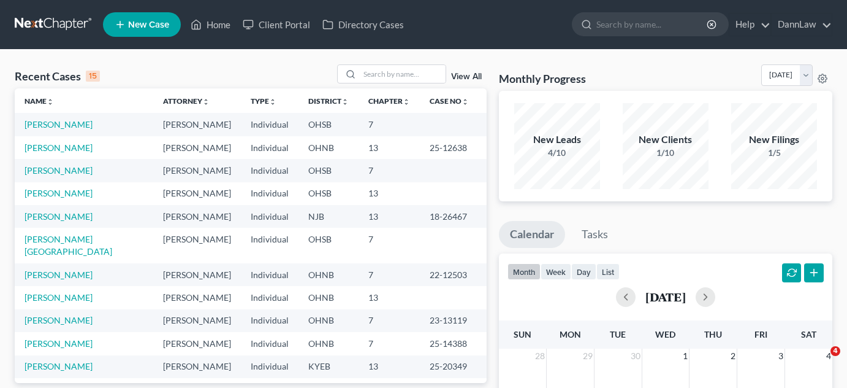  Describe the element at coordinates (363, 25) in the screenshot. I see `a: Directory Cases` at that location.